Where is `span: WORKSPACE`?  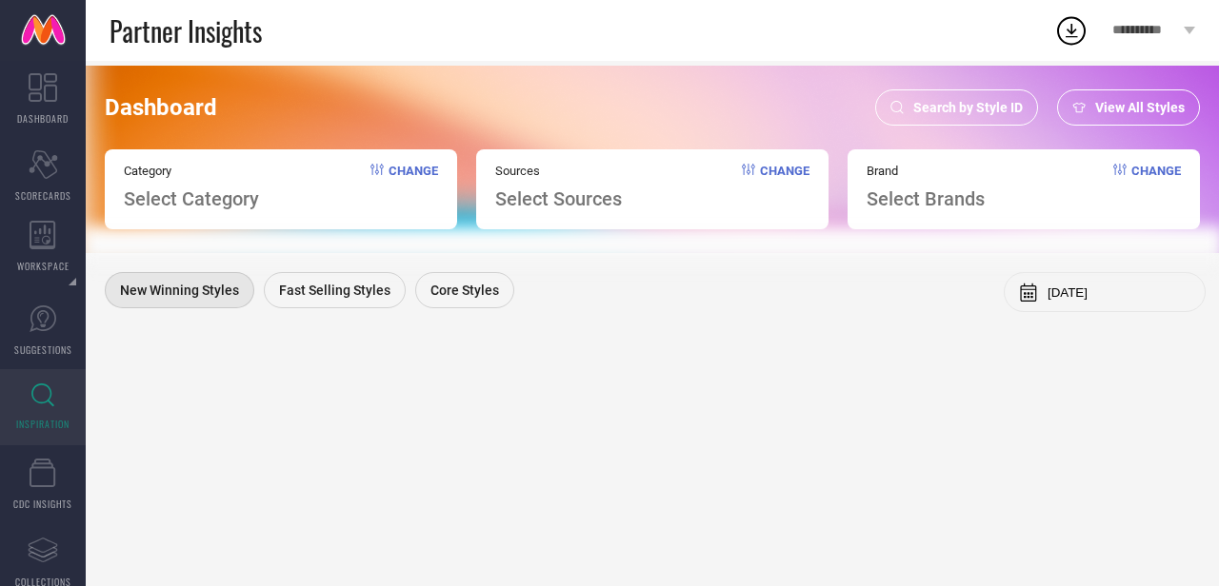
span: WORKSPACE is located at coordinates (43, 266).